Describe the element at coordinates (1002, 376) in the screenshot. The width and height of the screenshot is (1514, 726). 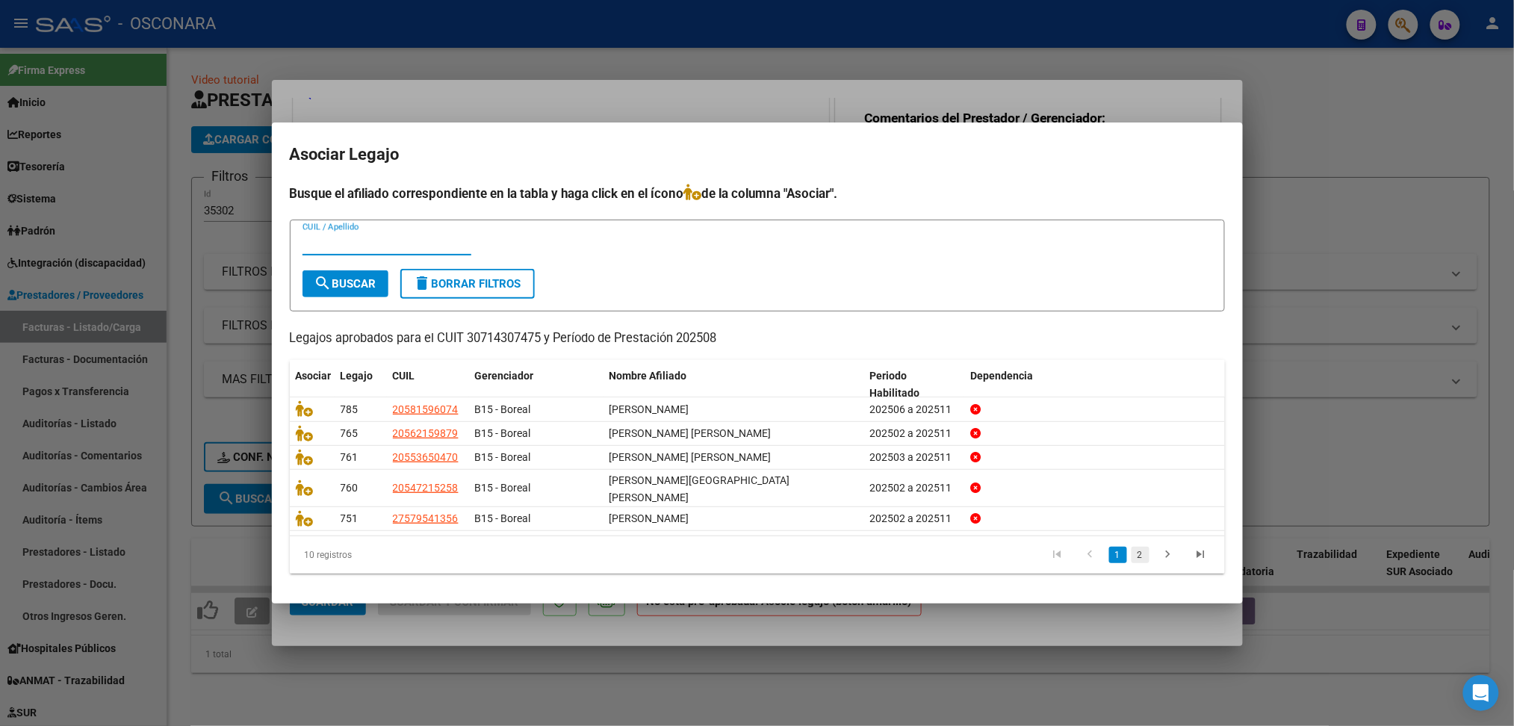
I see `span: Dependencia` at that location.